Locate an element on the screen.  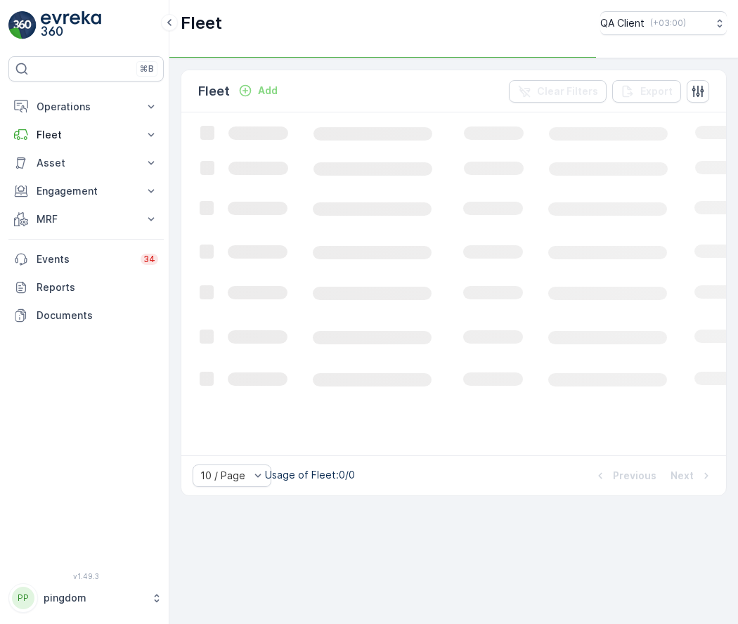
button: Fleet is located at coordinates (86, 135).